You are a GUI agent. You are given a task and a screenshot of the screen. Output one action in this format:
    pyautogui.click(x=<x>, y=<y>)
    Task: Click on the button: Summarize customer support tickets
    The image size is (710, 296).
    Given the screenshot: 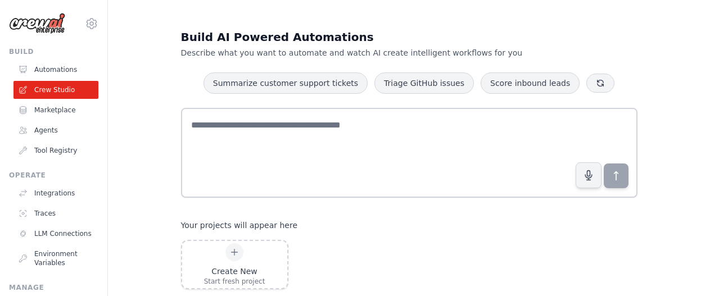 What is the action you would take?
    pyautogui.click(x=286, y=83)
    